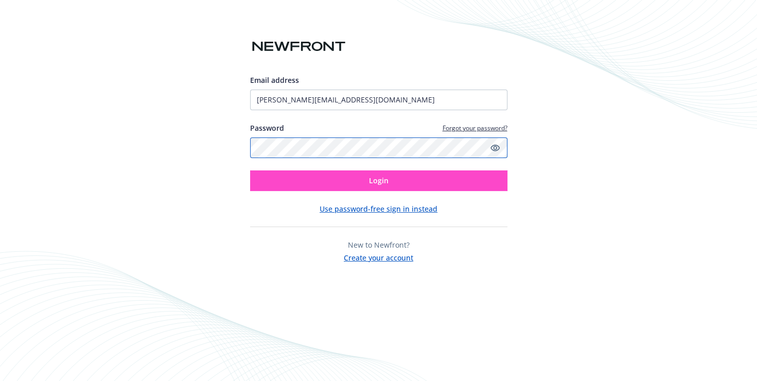  Describe the element at coordinates (379, 100) in the screenshot. I see `input: Enter your email` at that location.